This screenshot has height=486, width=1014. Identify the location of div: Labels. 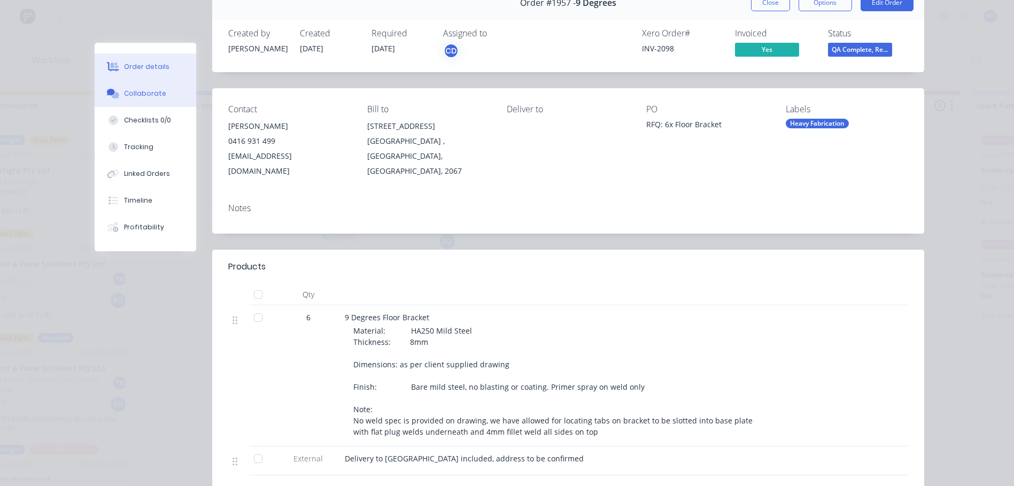
(847, 109).